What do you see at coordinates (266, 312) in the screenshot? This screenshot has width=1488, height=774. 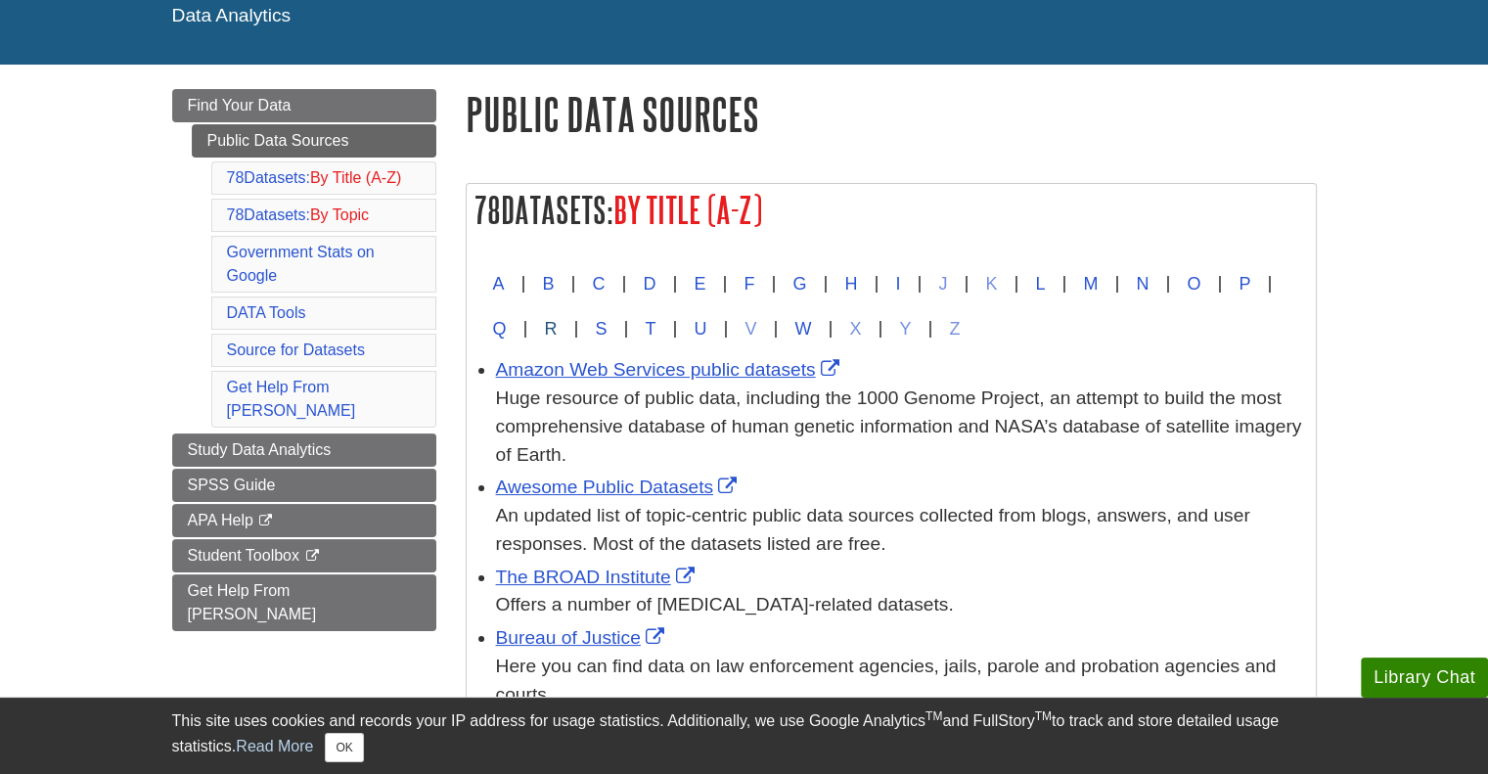 I see `a: DATA Tools` at bounding box center [266, 312].